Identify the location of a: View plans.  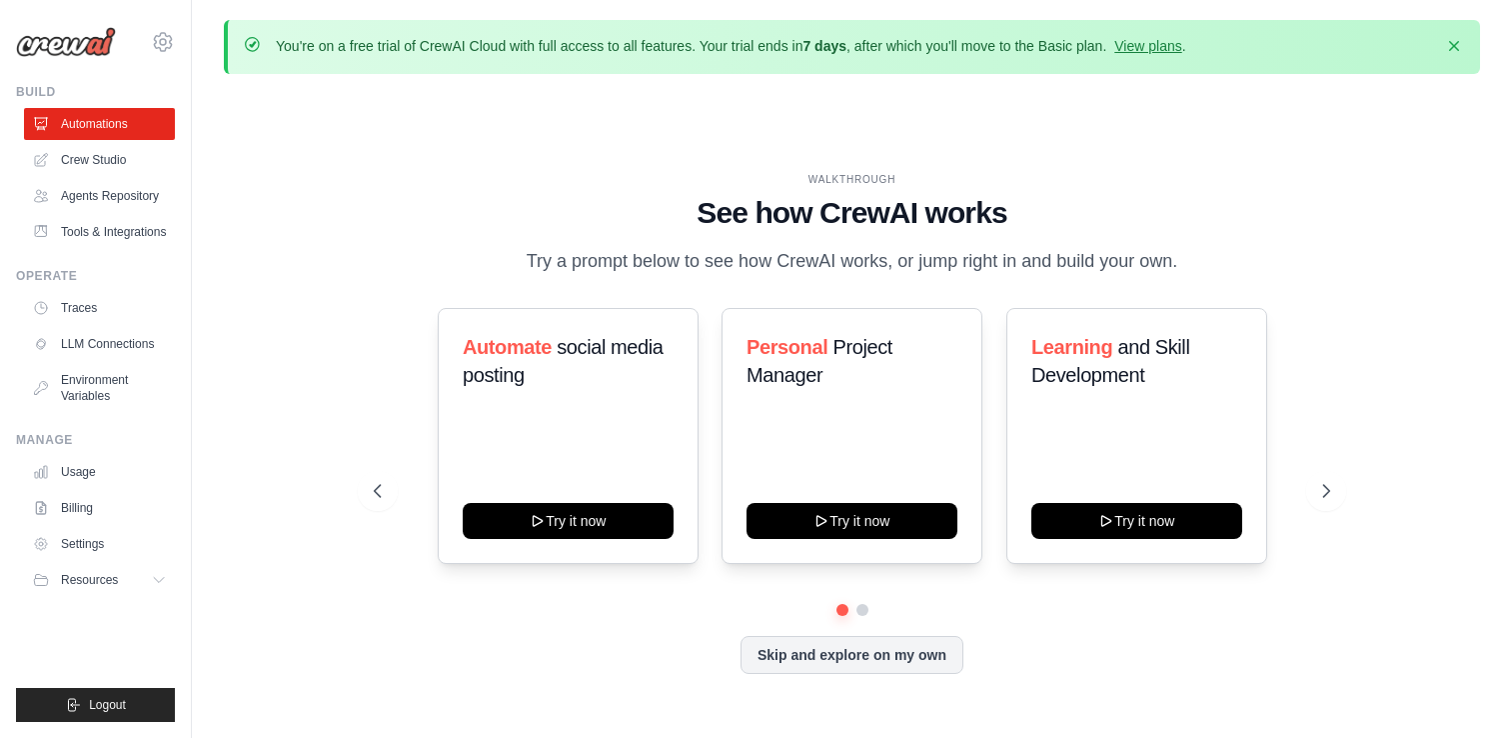
(1148, 46).